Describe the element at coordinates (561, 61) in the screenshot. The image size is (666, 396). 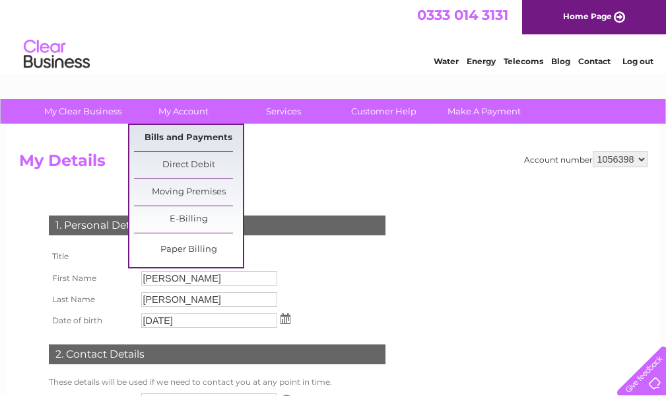
I see `a: Blog` at that location.